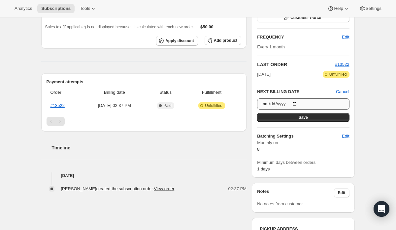 The width and height of the screenshot is (396, 230). What do you see at coordinates (167, 106) in the screenshot?
I see `span: Paid` at bounding box center [167, 106].